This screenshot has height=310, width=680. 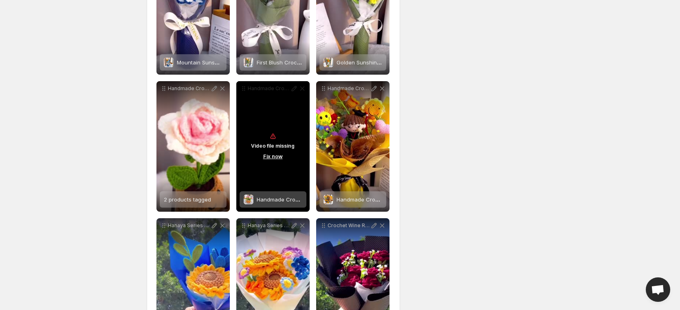 I want to click on div: Handmade Crochet Graduation Bouquet handmade crochet graduation gift loveyouHandmade Crochet Grad..., so click(x=353, y=146).